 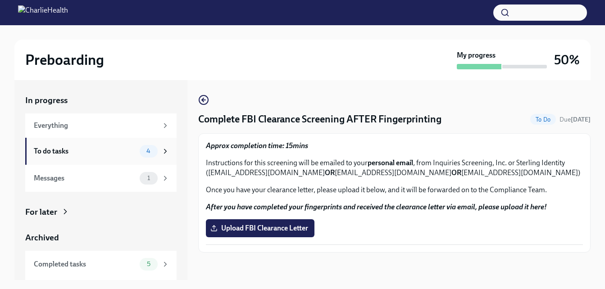 I want to click on div: Archived, so click(x=101, y=238).